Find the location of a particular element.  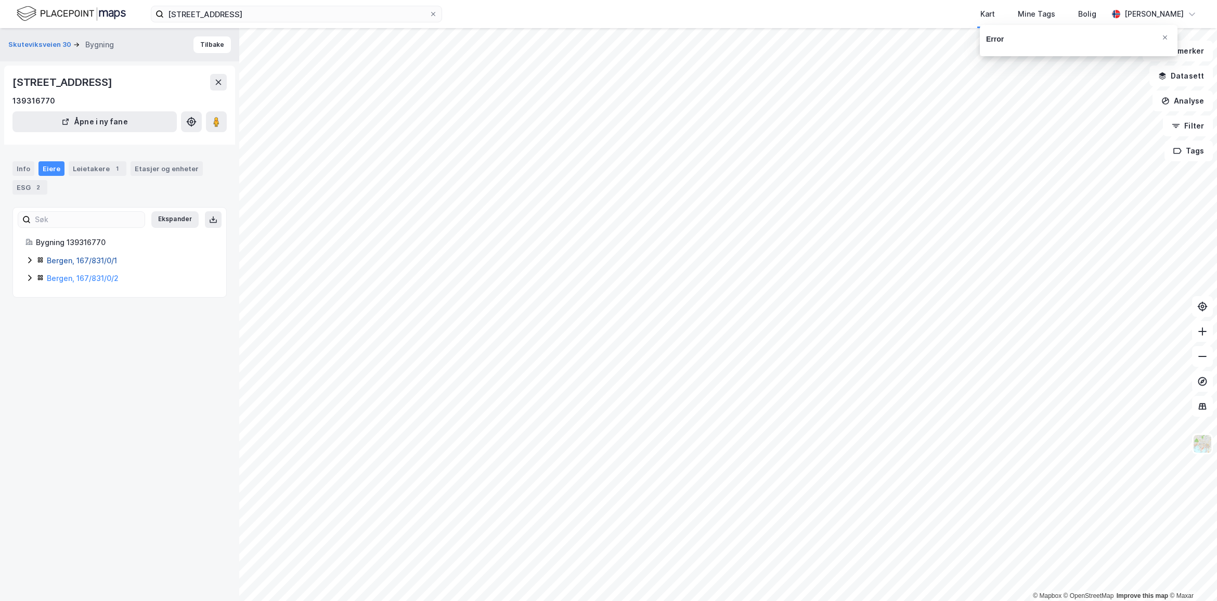

div: Kontrollprogram for chat is located at coordinates (1191, 576).